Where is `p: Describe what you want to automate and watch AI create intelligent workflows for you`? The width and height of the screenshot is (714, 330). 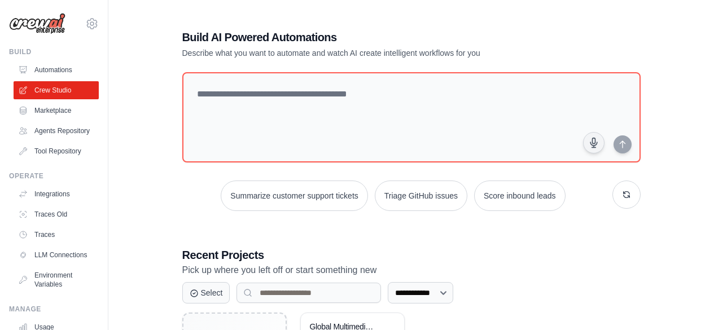 p: Describe what you want to automate and watch AI create intelligent workflows for you is located at coordinates (372, 53).